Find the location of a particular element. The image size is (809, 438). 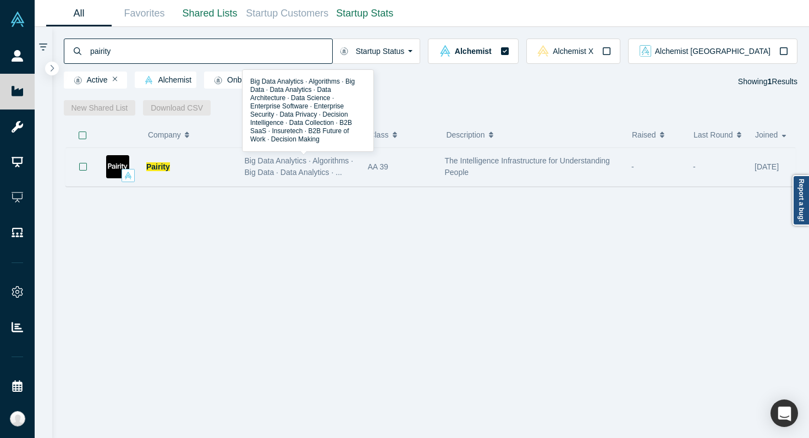

a: Shared Lists is located at coordinates (209, 13).